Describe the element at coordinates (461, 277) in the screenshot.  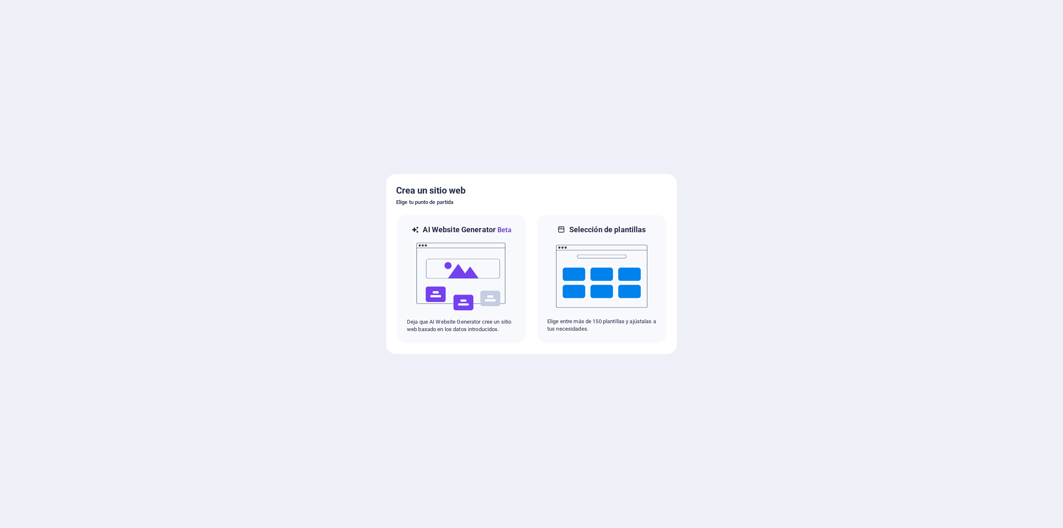
I see `img: ai` at that location.